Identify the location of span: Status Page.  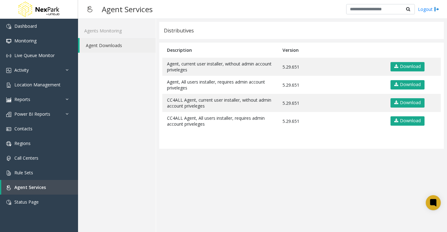
(27, 202).